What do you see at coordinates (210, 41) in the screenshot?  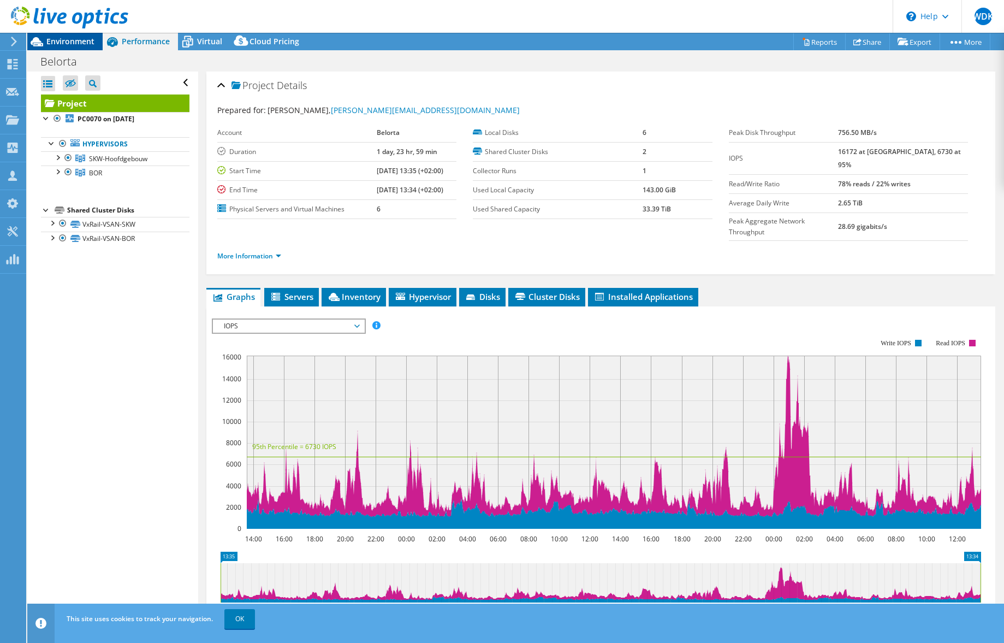 I see `span: Virtual` at bounding box center [210, 41].